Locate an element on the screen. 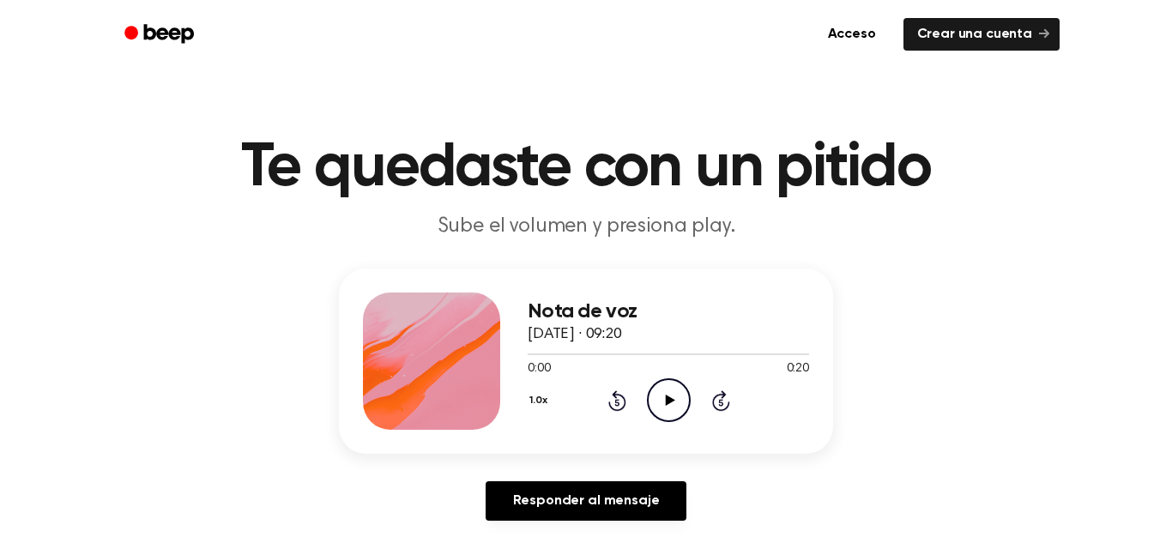 The image size is (1172, 555). font: Responder al mensaje is located at coordinates (586, 501).